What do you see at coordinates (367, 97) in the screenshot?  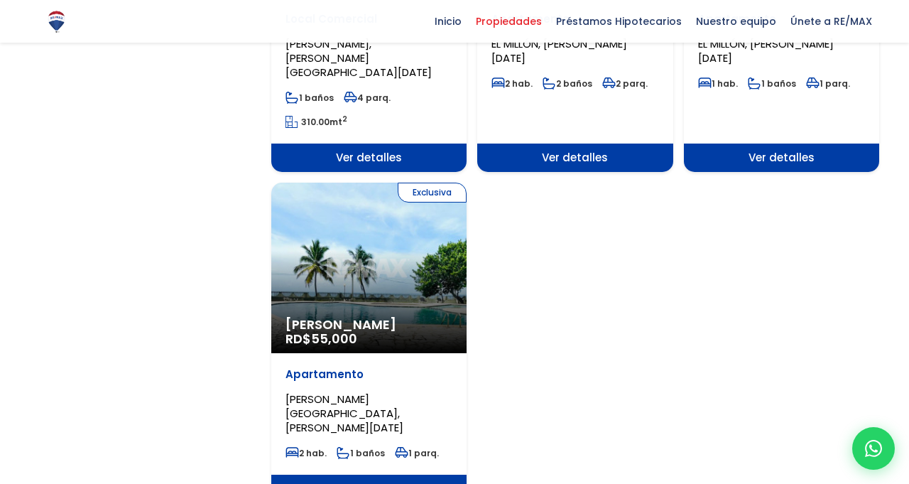 I see `span: 4 parq.` at bounding box center [367, 97].